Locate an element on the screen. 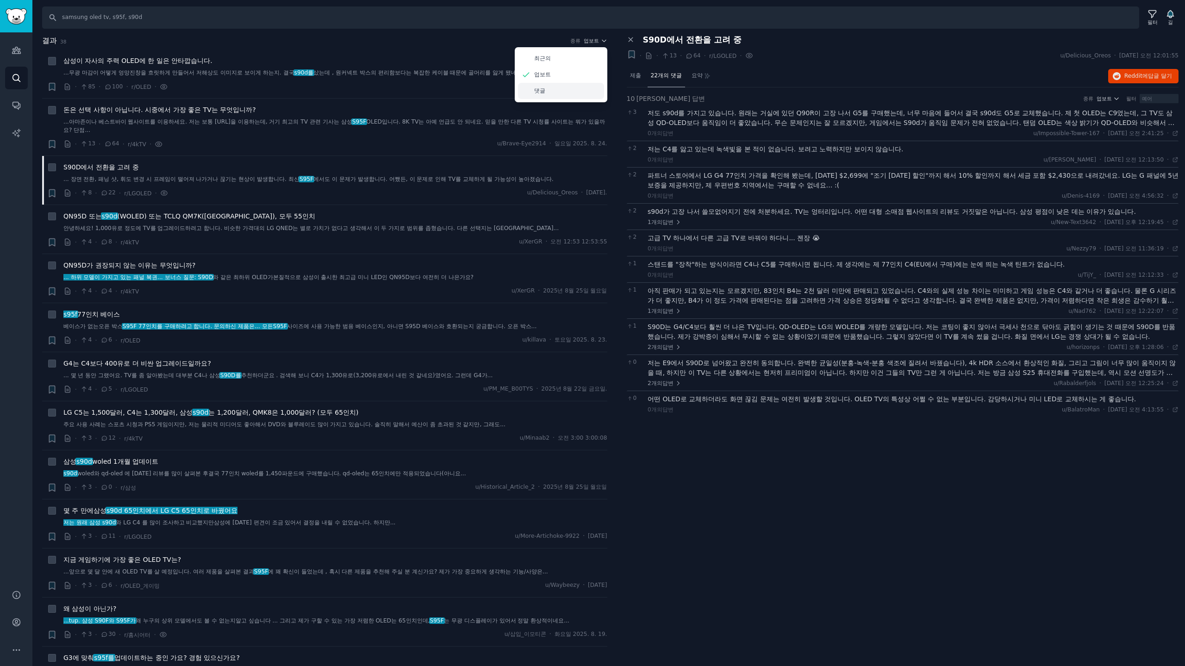 This screenshot has height=666, width=1185. font: 는 무광 디스플레이가 있어서 정말 환상적이네요... is located at coordinates (506, 621).